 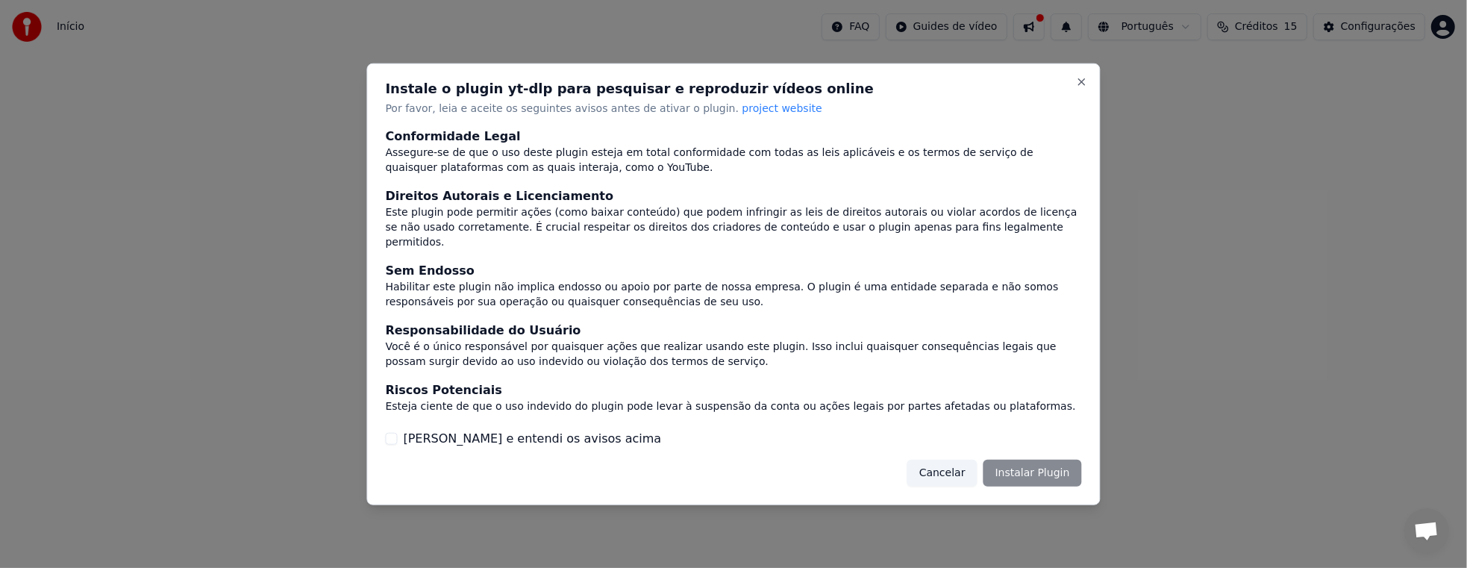 I want to click on div: Este plugin pode permitir ações (como baixar conteúdo) que podem infringir as leis de direitos au..., so click(x=733, y=228).